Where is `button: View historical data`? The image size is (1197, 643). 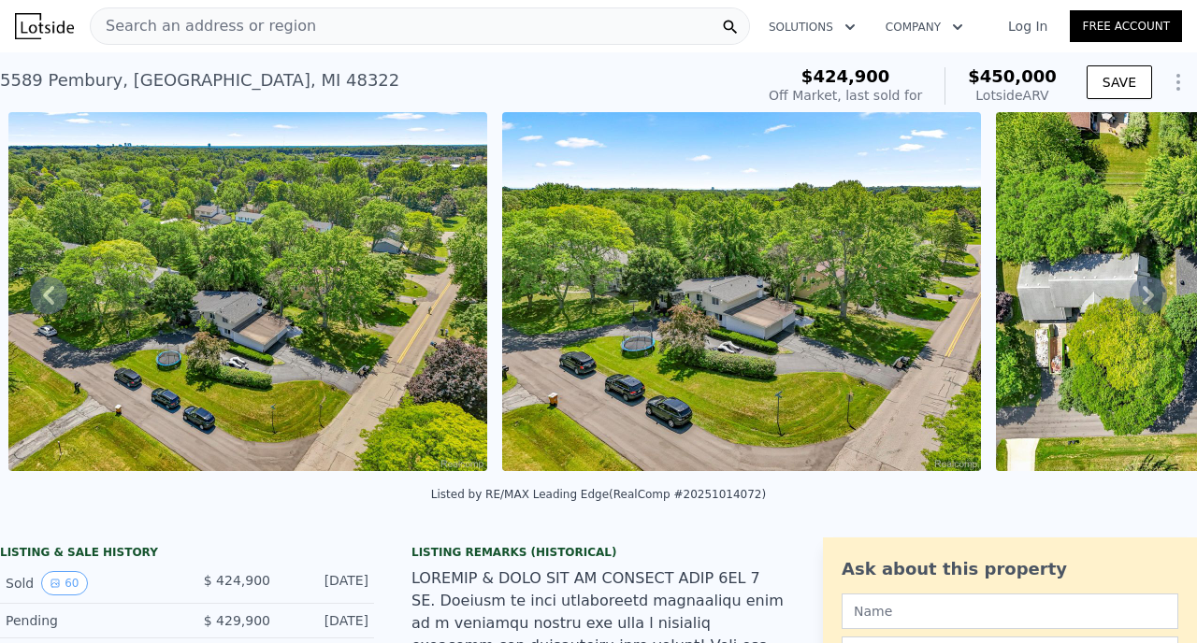
button: View historical data is located at coordinates (64, 583).